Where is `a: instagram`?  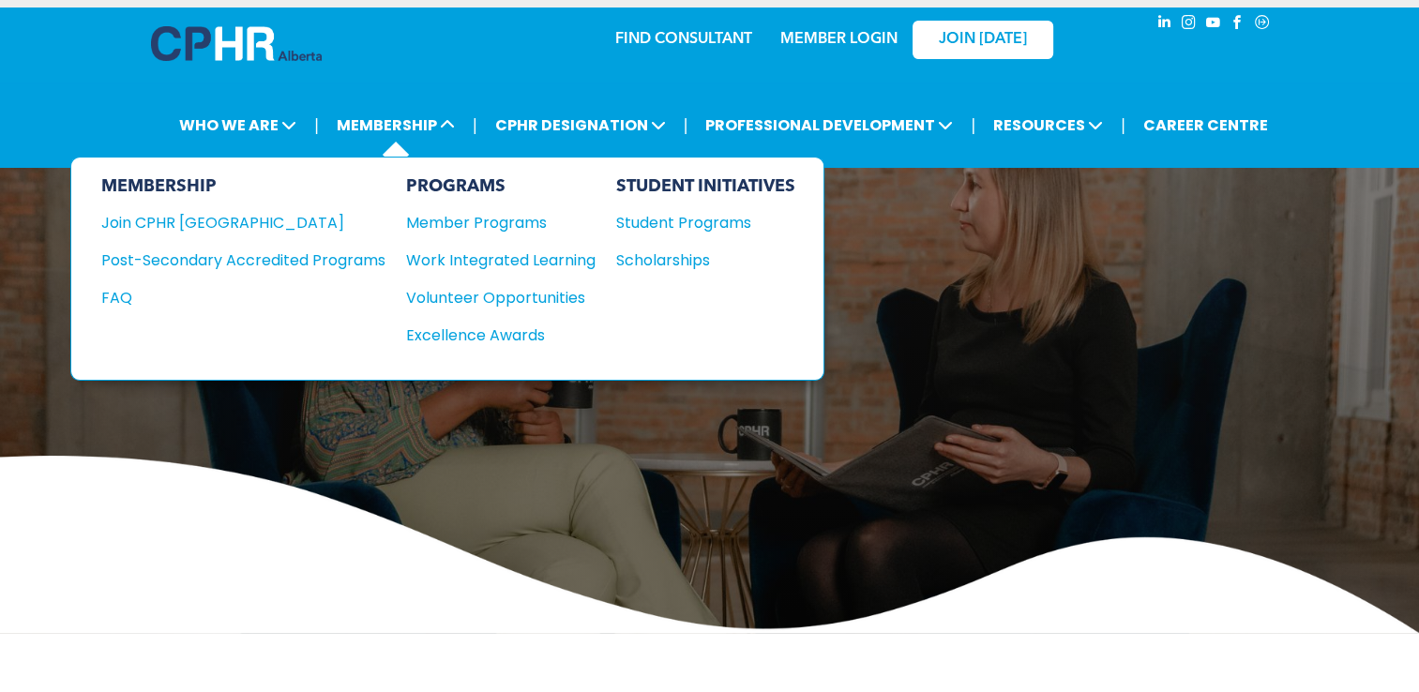 a: instagram is located at coordinates (1189, 24).